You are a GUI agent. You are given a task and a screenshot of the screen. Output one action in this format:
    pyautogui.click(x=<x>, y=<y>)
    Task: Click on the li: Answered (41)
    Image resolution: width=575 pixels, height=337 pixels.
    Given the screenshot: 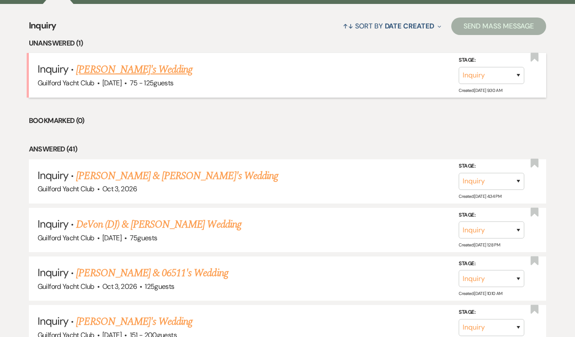 What is the action you would take?
    pyautogui.click(x=288, y=149)
    